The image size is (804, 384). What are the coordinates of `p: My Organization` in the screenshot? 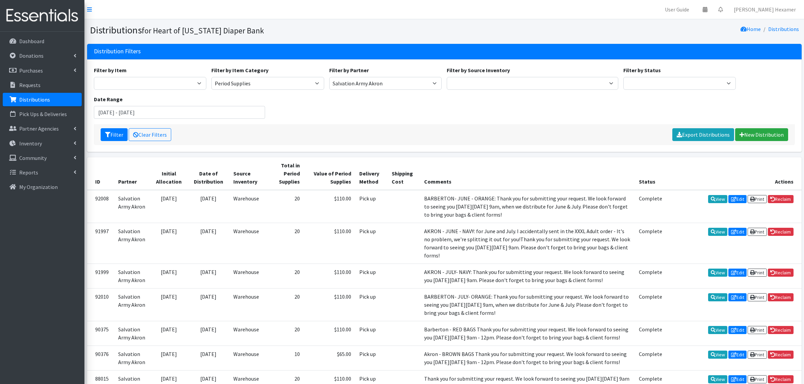 It's located at (38, 187).